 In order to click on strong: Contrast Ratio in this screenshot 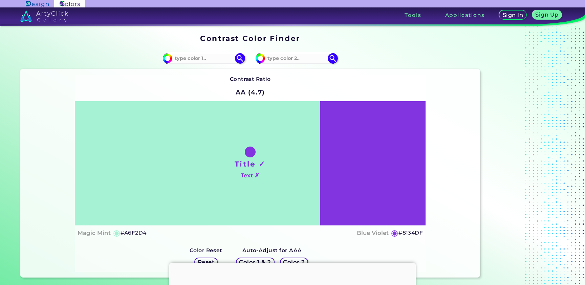, I will do `click(250, 79)`.